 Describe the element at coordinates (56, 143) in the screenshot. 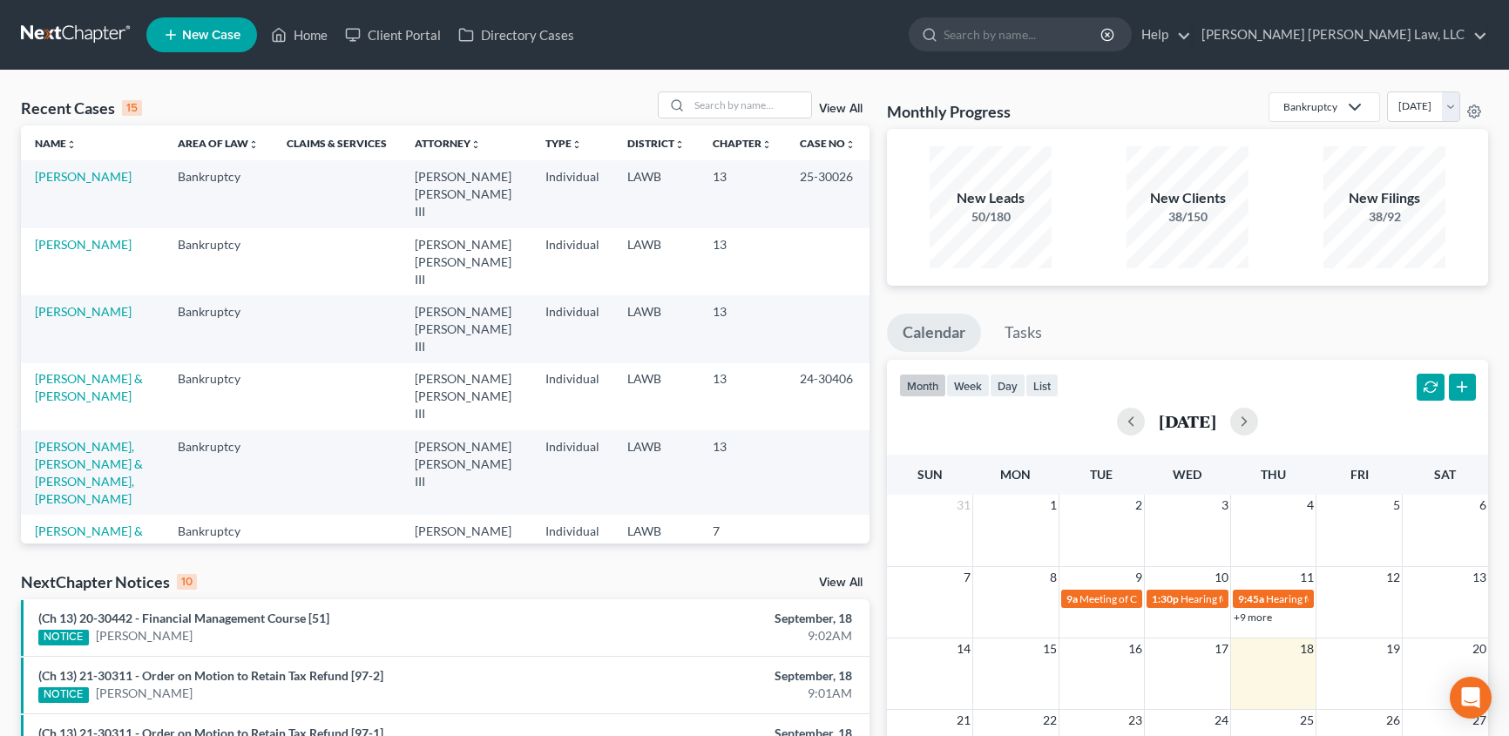

I see `a: Nameunfold_more` at that location.